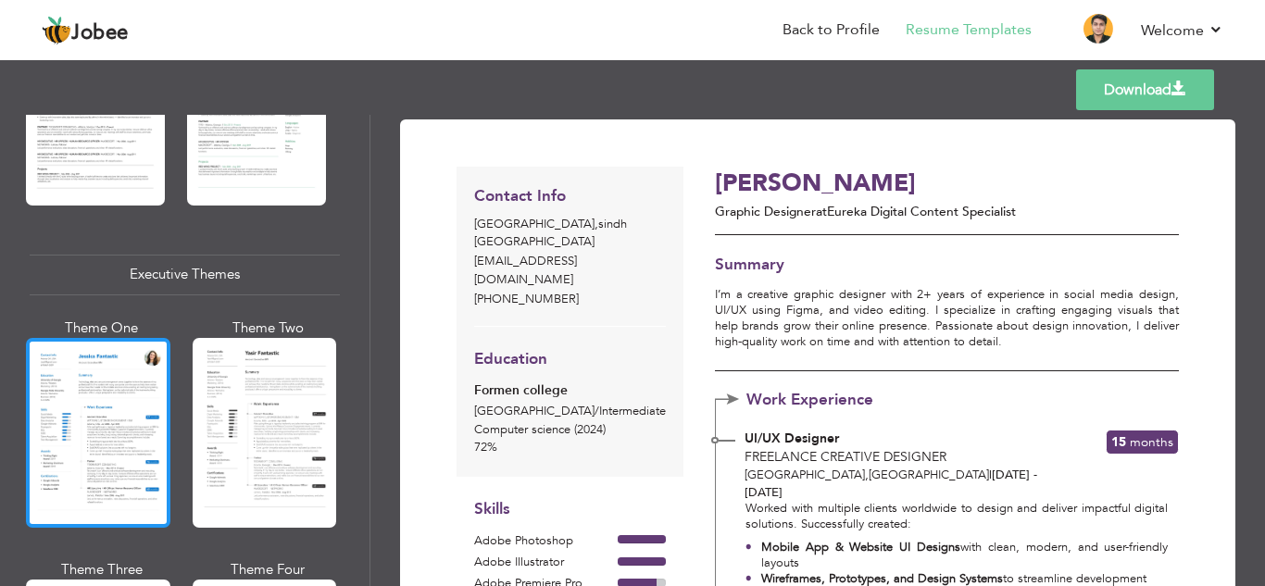  Describe the element at coordinates (56, 31) in the screenshot. I see `img: jobee.io` at that location.